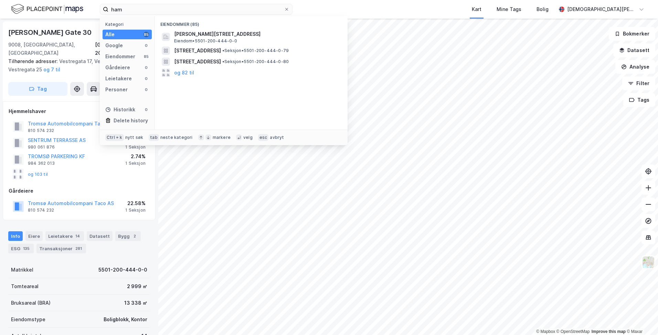 The image size is (658, 335). Describe the element at coordinates (31, 303) in the screenshot. I see `div: Bruksareal (BRA)` at that location.